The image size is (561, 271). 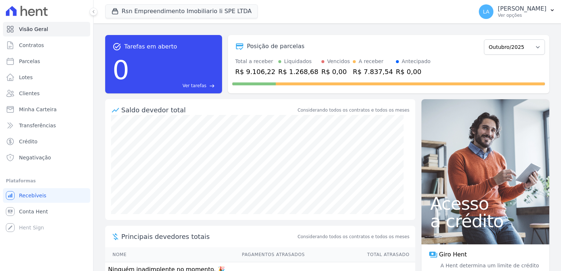 What do you see at coordinates (117, 47) in the screenshot?
I see `span: task_alt` at bounding box center [117, 47].